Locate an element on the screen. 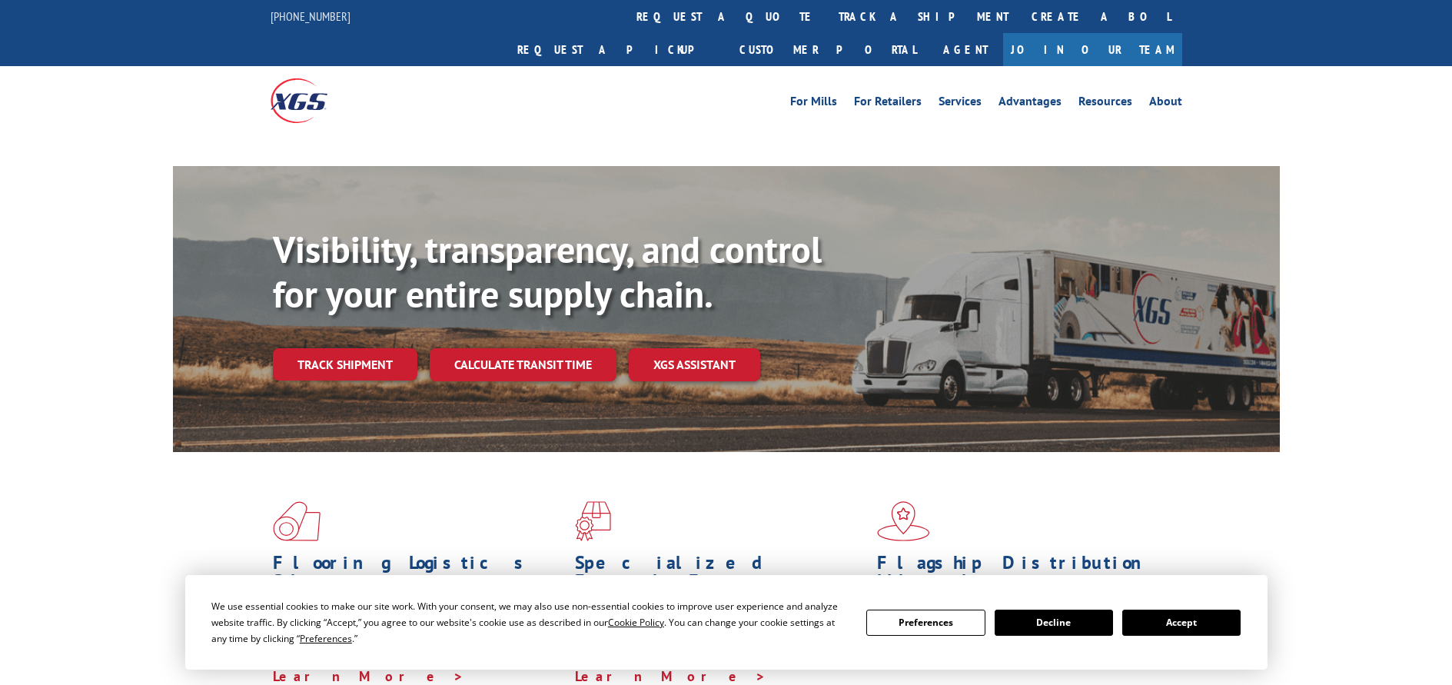  img: xgs-icon-flagship-distribution-model-red is located at coordinates (903, 521).